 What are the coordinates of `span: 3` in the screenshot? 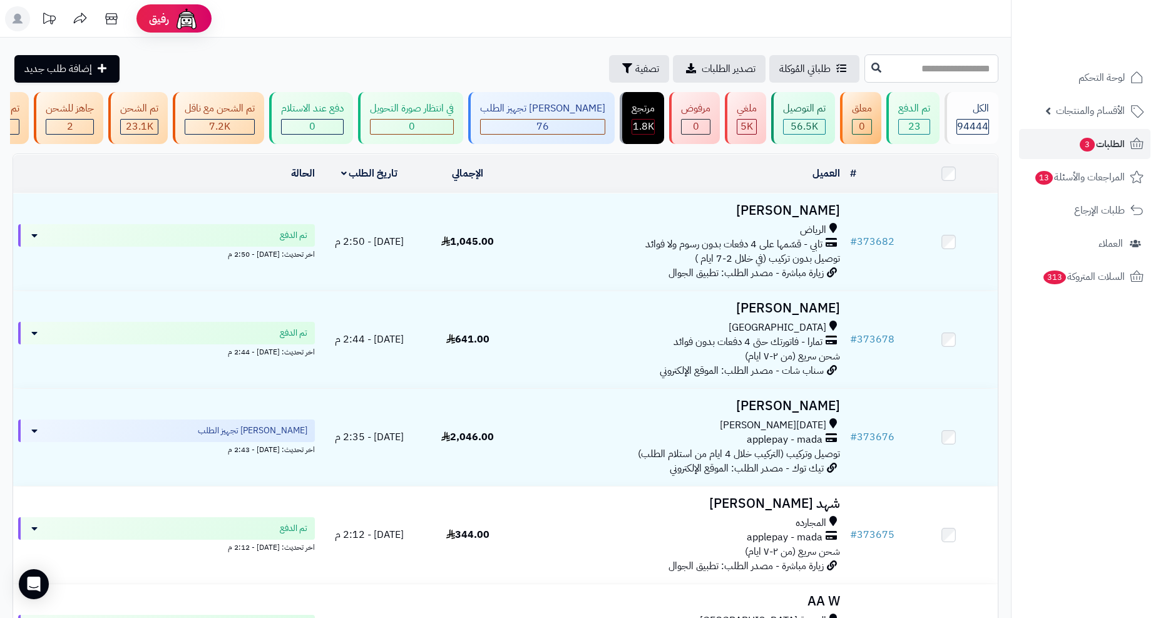 It's located at (1087, 145).